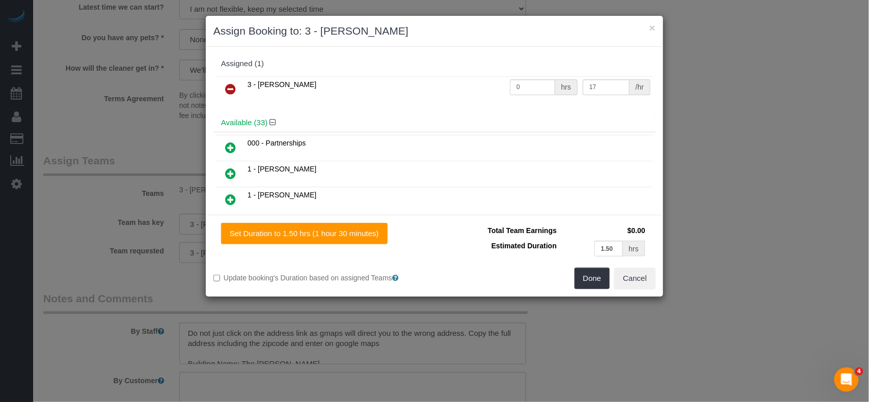 This screenshot has width=869, height=402. Describe the element at coordinates (592, 279) in the screenshot. I see `button: Done` at that location.